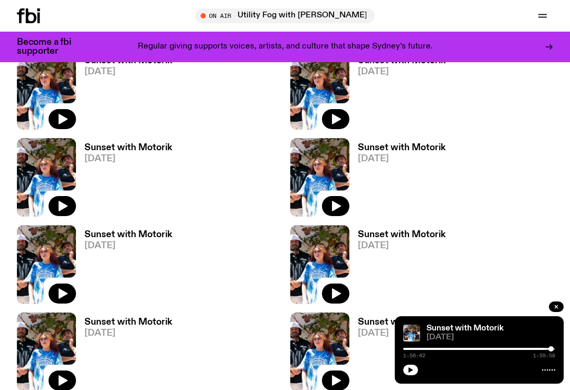 The height and width of the screenshot is (390, 570). I want to click on span: 1:59:58, so click(544, 356).